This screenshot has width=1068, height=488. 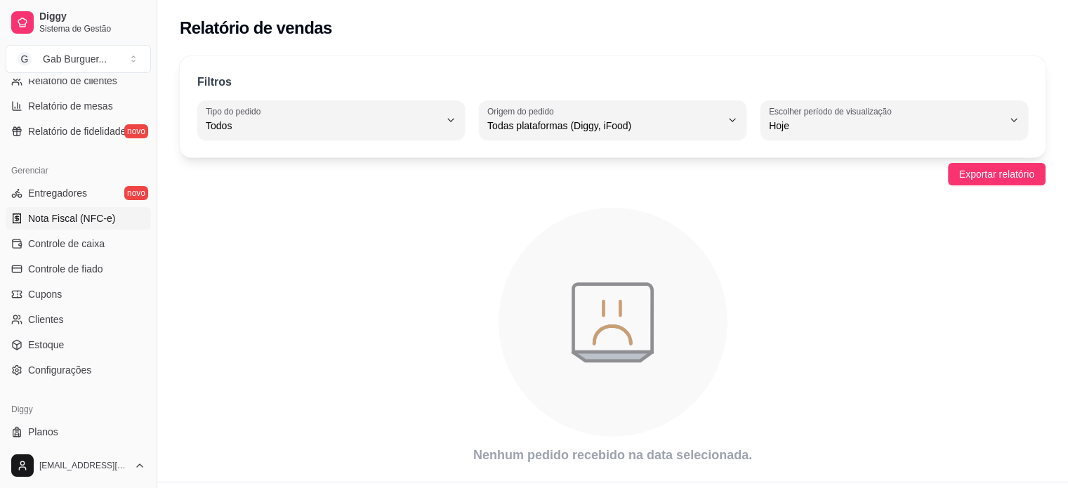 What do you see at coordinates (78, 59) in the screenshot?
I see `button: Select a team` at bounding box center [78, 59].